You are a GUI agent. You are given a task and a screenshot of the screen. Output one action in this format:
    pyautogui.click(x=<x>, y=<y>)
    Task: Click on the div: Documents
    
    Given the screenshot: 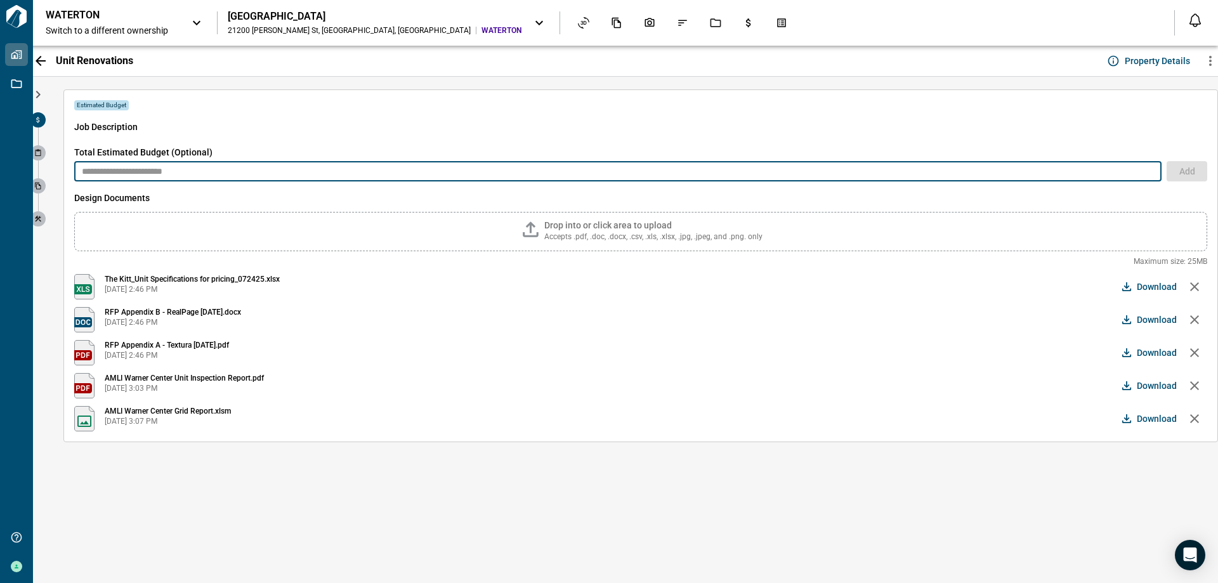 What is the action you would take?
    pyautogui.click(x=616, y=23)
    